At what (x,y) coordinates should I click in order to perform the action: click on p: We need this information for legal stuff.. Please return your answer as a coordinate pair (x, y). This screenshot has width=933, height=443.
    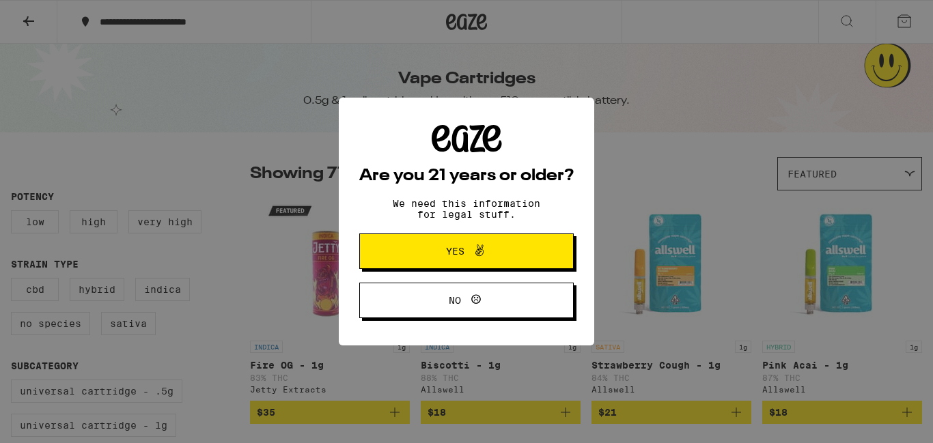
    Looking at the image, I should click on (467, 209).